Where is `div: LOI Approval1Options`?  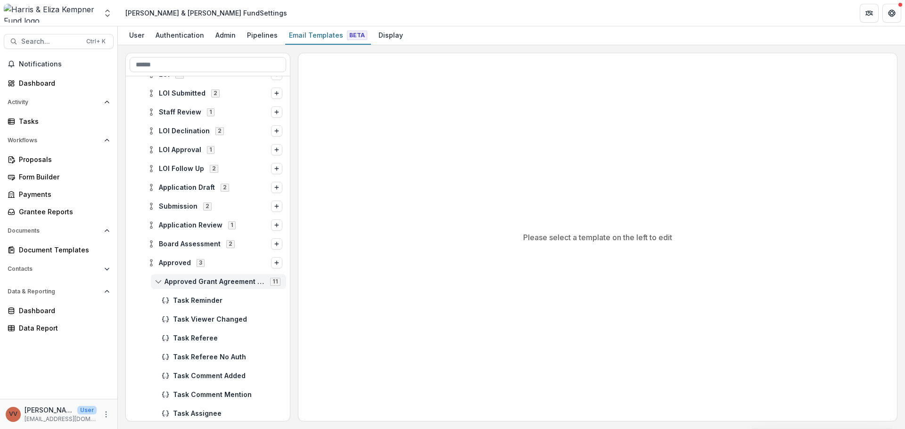 div: LOI Approval1Options is located at coordinates (215, 150).